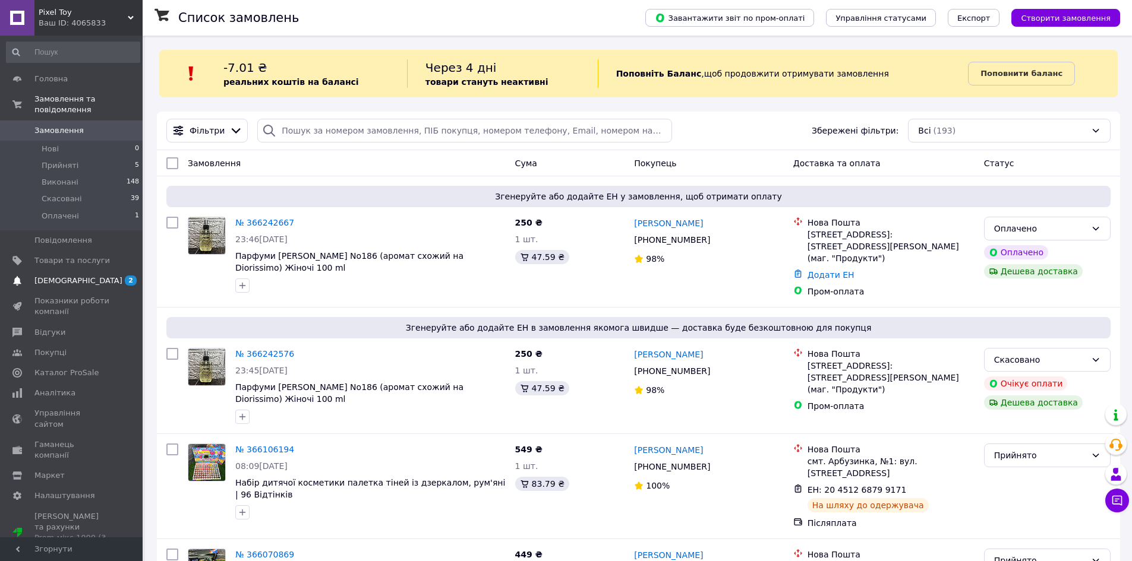 This screenshot has height=561, width=1132. What do you see at coordinates (72, 307) in the screenshot?
I see `span: Показники роботи компанії` at bounding box center [72, 307].